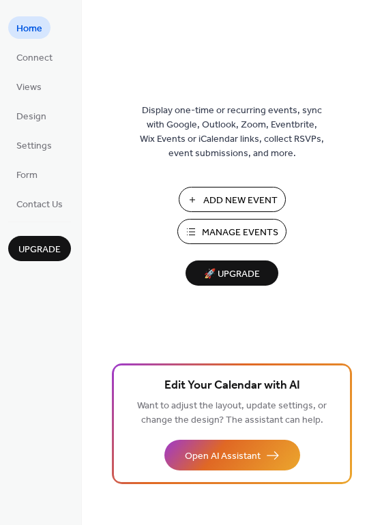  What do you see at coordinates (27, 175) in the screenshot?
I see `span: Form` at bounding box center [27, 175].